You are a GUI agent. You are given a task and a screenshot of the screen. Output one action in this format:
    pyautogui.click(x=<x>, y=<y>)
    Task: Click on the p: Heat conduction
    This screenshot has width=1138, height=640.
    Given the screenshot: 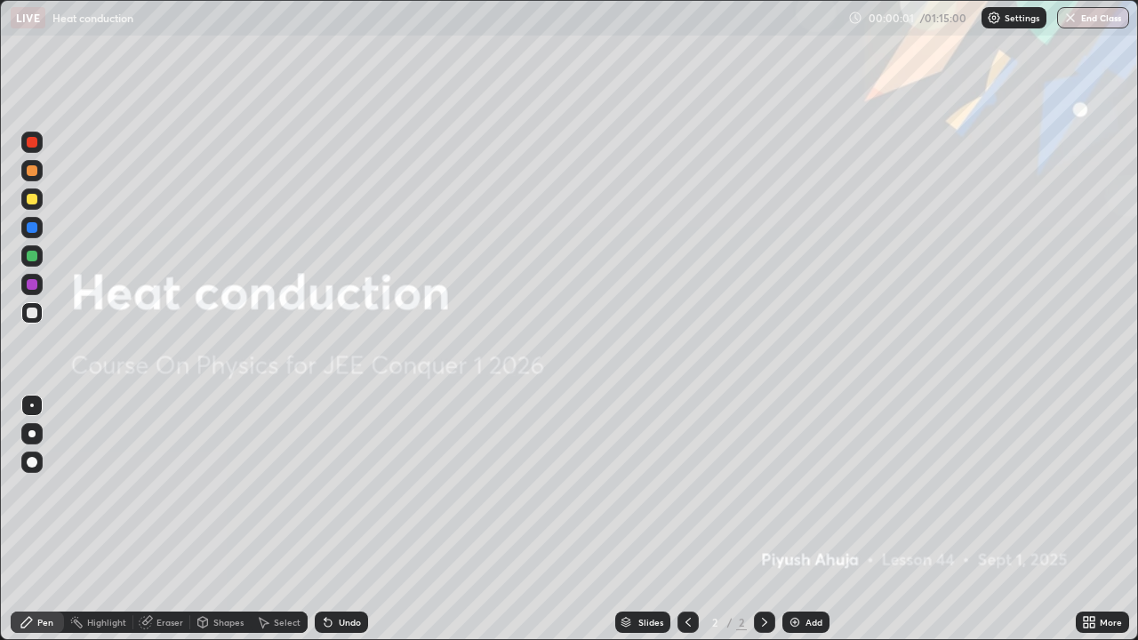 What is the action you would take?
    pyautogui.click(x=92, y=18)
    